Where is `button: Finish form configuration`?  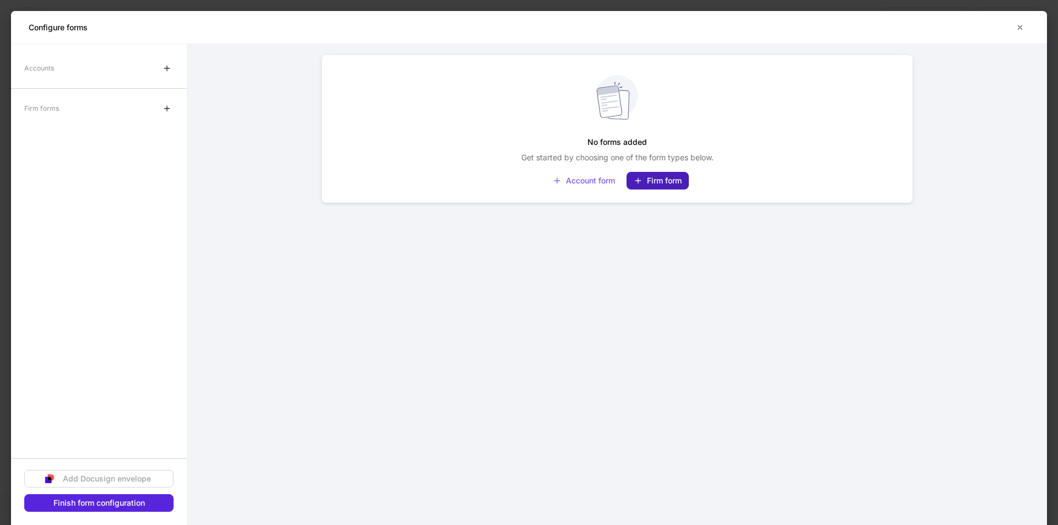
button: Finish form configuration is located at coordinates (99, 503).